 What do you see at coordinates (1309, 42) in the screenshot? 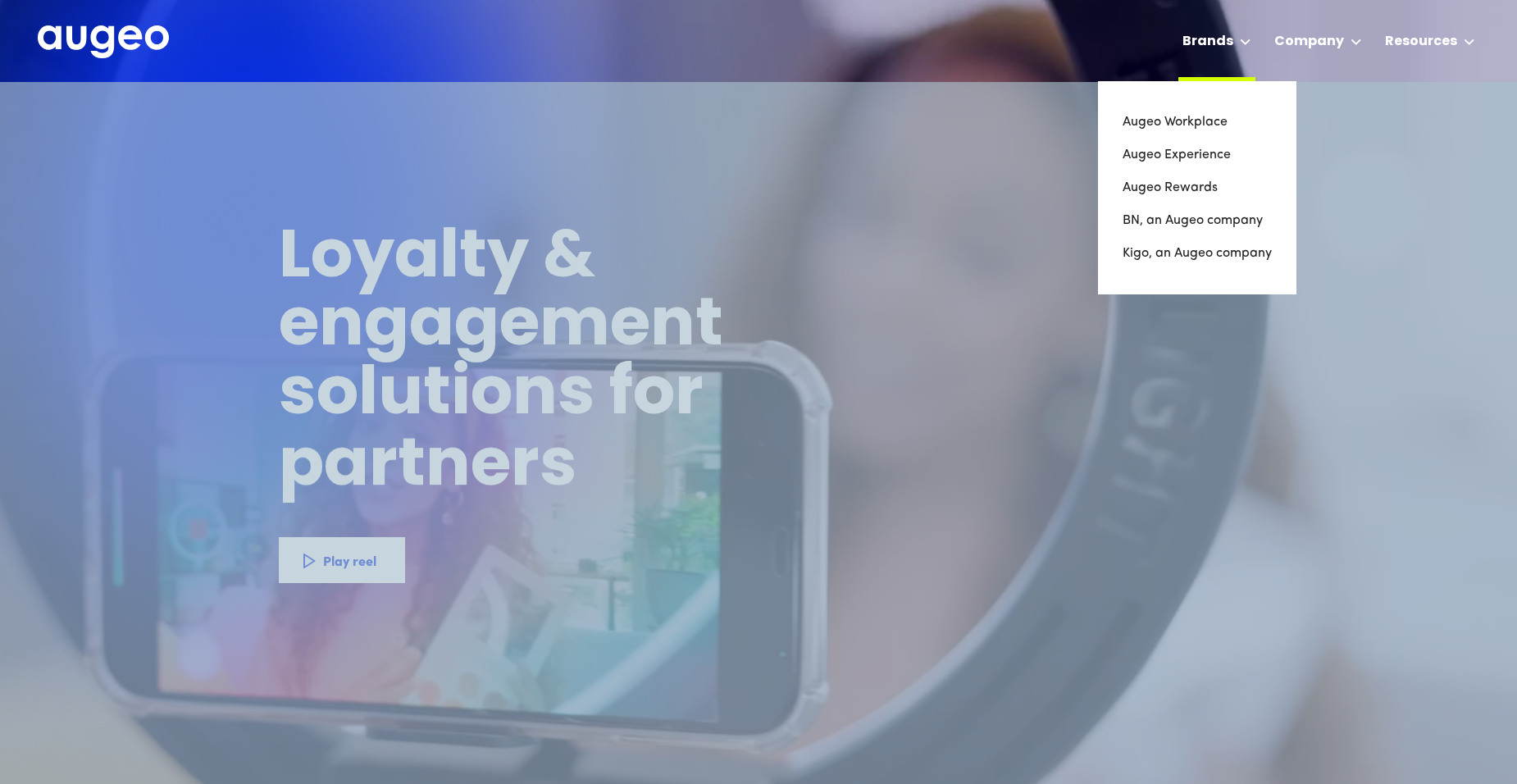
I see `div: Company` at bounding box center [1309, 42].